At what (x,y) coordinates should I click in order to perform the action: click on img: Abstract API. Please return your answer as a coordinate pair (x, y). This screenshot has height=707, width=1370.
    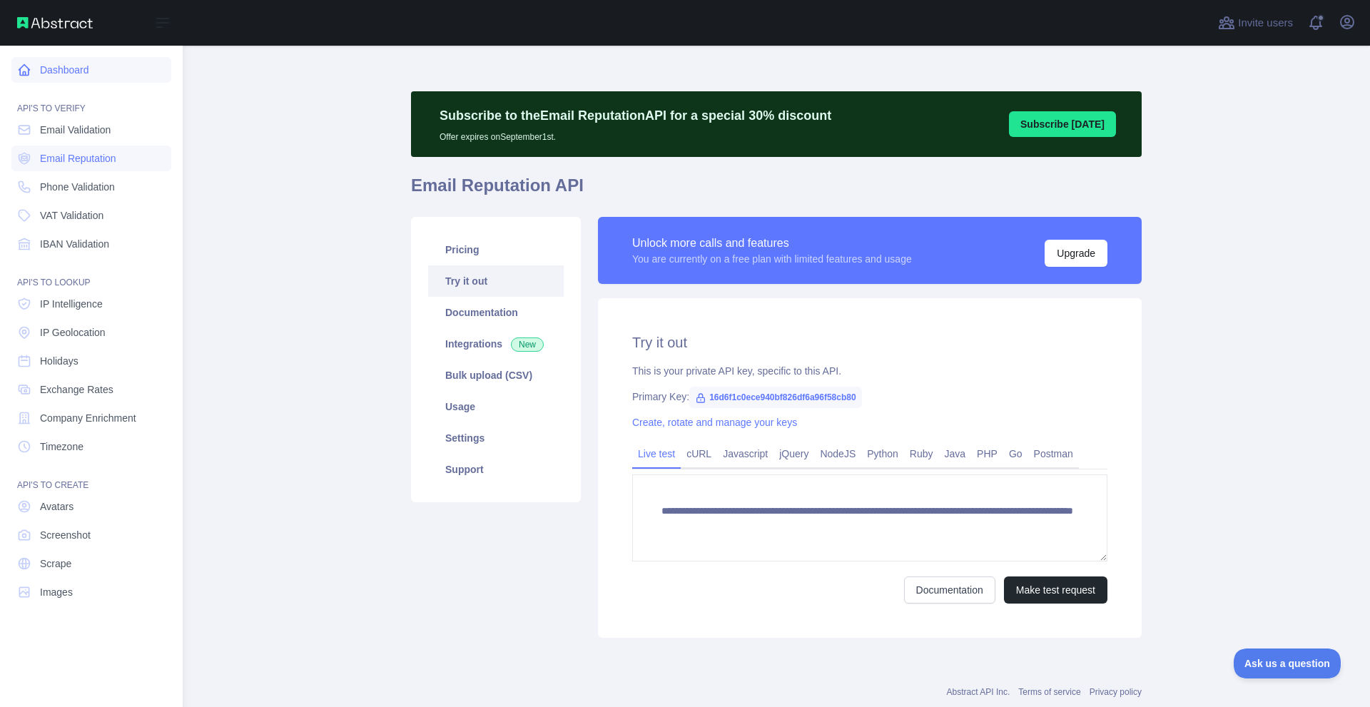
    Looking at the image, I should click on (55, 23).